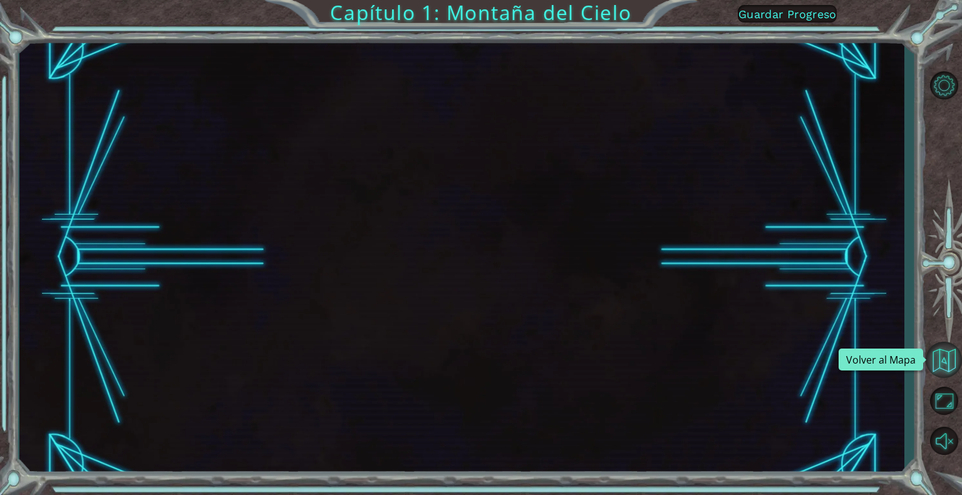 This screenshot has width=962, height=495. Describe the element at coordinates (944, 85) in the screenshot. I see `button: Opciones del Nivel` at that location.